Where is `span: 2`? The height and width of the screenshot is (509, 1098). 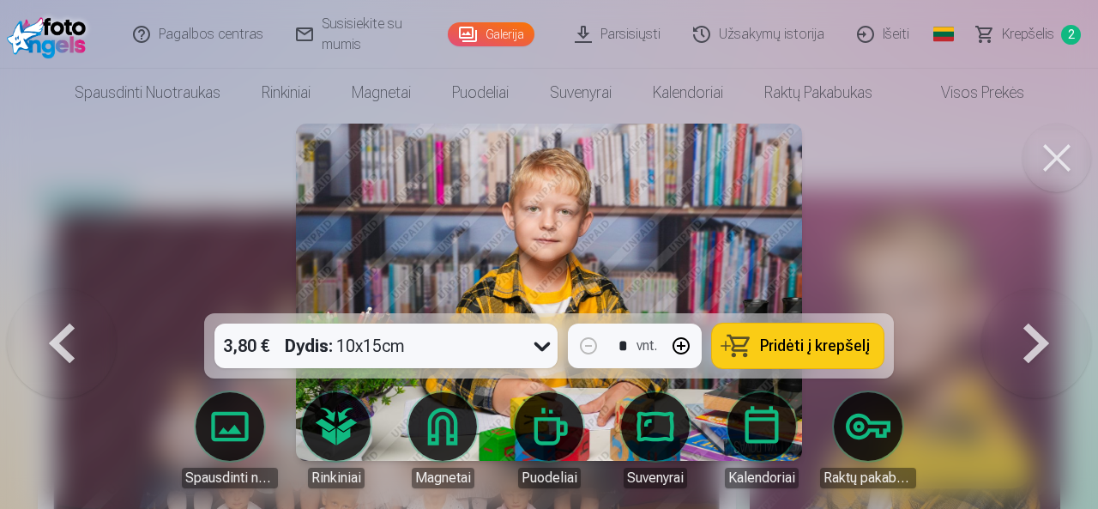
span: 2 is located at coordinates (1071, 34).